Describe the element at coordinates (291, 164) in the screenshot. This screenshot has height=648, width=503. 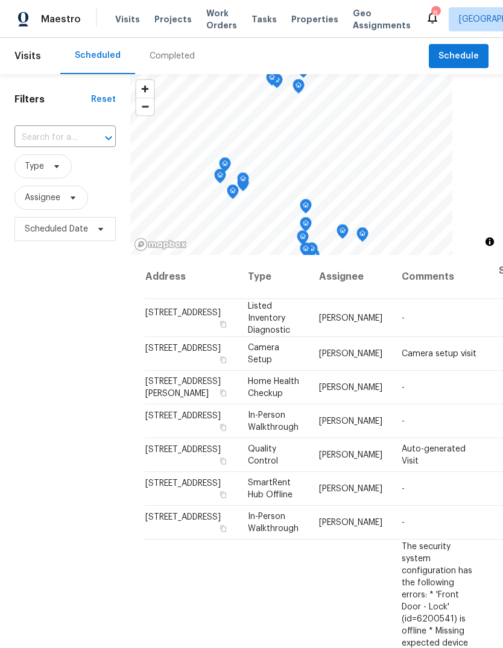
I see `canvas: Map` at that location.